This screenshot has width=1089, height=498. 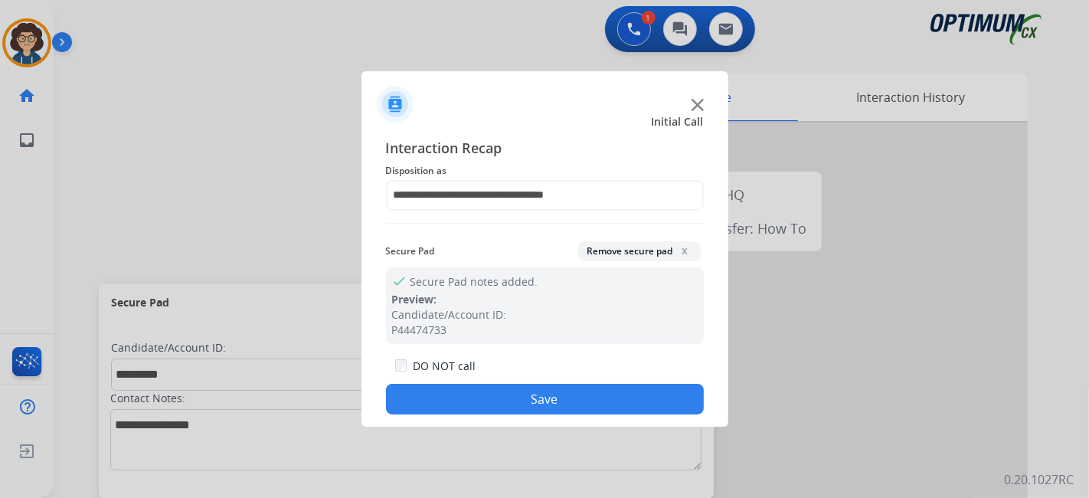 I want to click on span: Preview:, so click(x=414, y=299).